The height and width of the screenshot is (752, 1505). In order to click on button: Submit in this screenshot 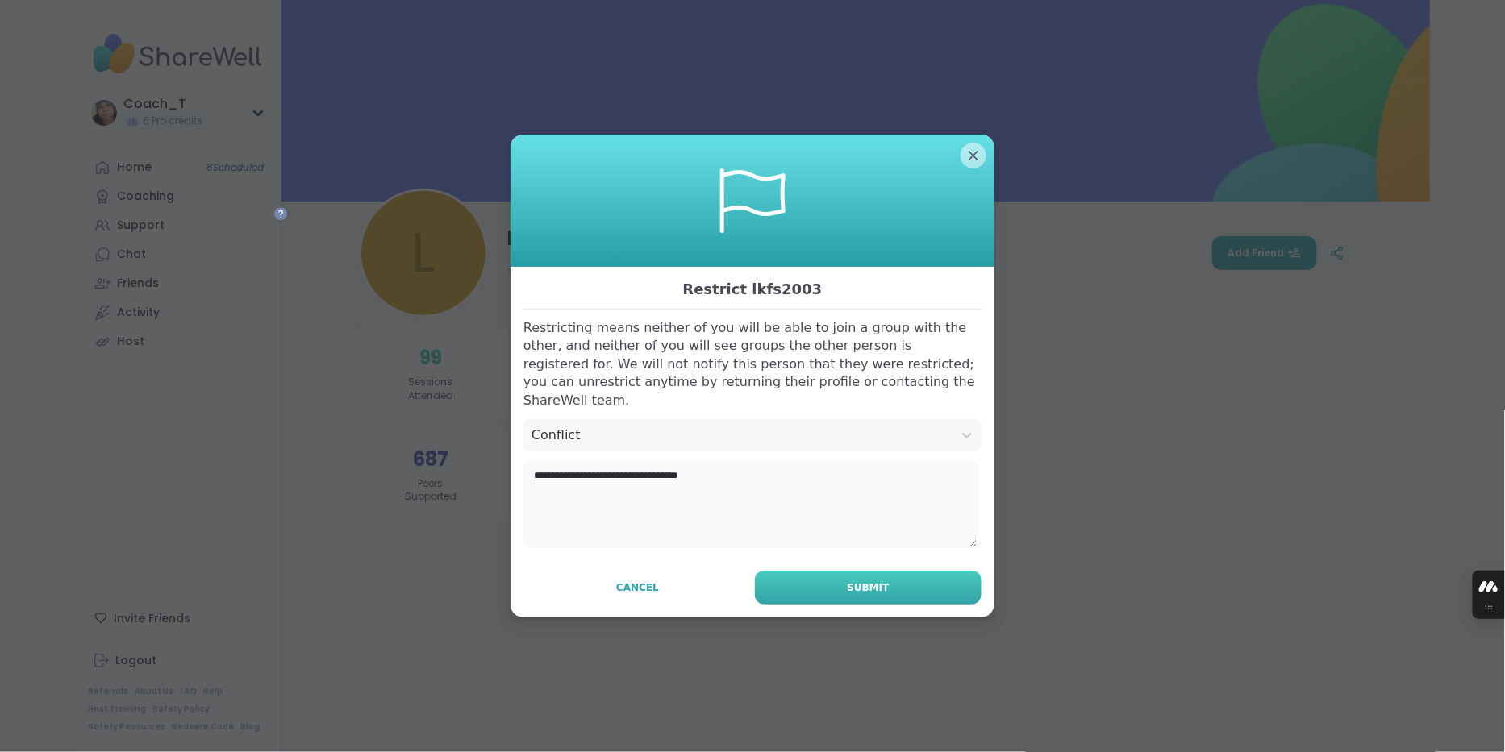, I will do `click(868, 588)`.